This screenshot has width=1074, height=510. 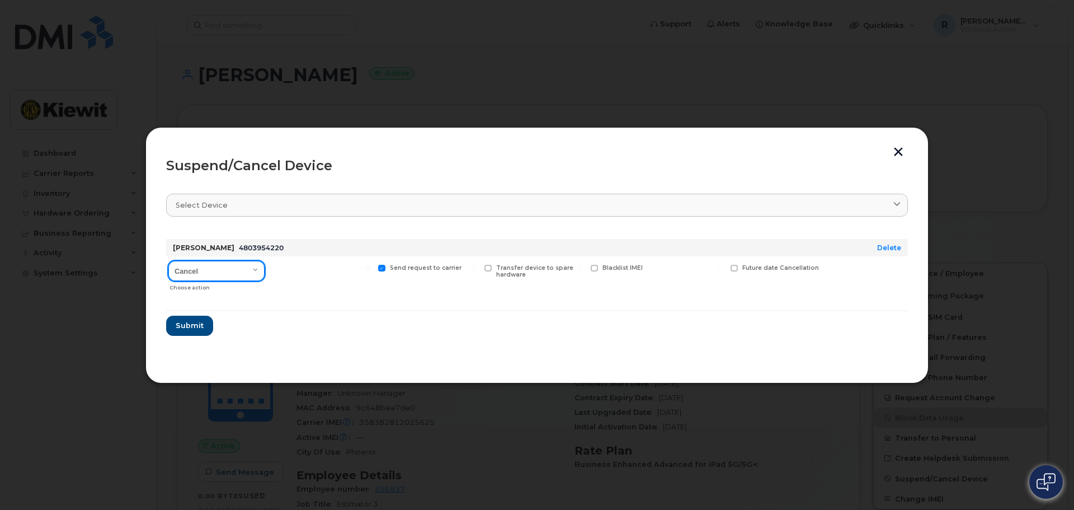 What do you see at coordinates (426, 267) in the screenshot?
I see `span: Send request to carrier` at bounding box center [426, 267].